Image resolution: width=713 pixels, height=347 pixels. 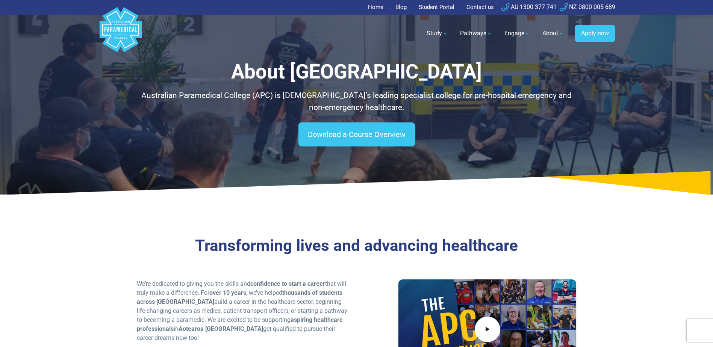 I want to click on a: Engage, so click(x=517, y=33).